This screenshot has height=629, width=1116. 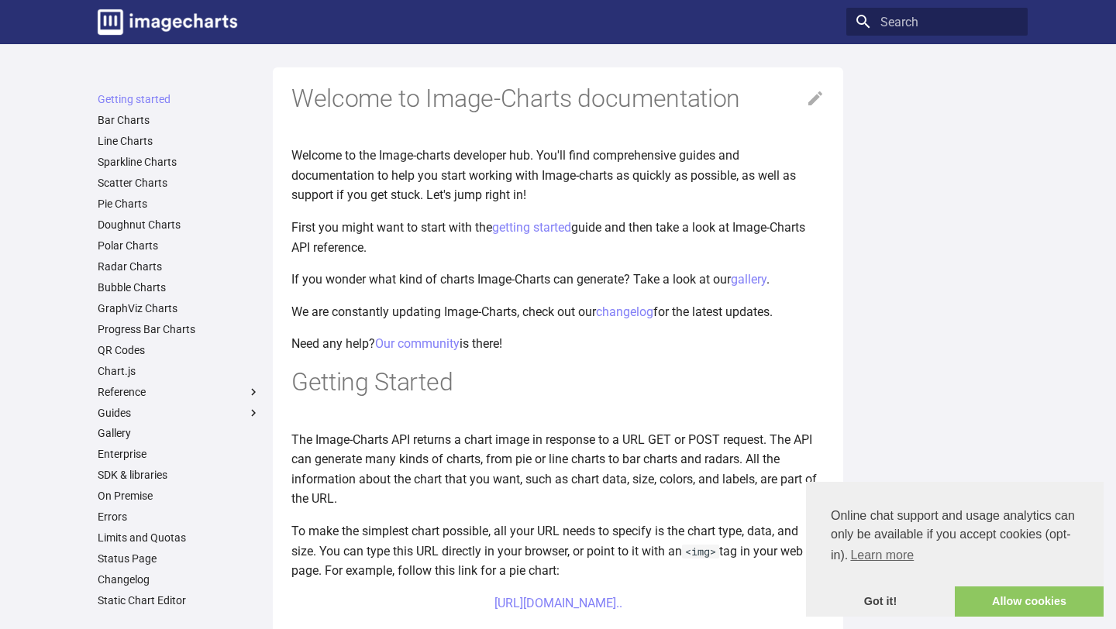 I want to click on a: Static Chart Editor, so click(x=179, y=601).